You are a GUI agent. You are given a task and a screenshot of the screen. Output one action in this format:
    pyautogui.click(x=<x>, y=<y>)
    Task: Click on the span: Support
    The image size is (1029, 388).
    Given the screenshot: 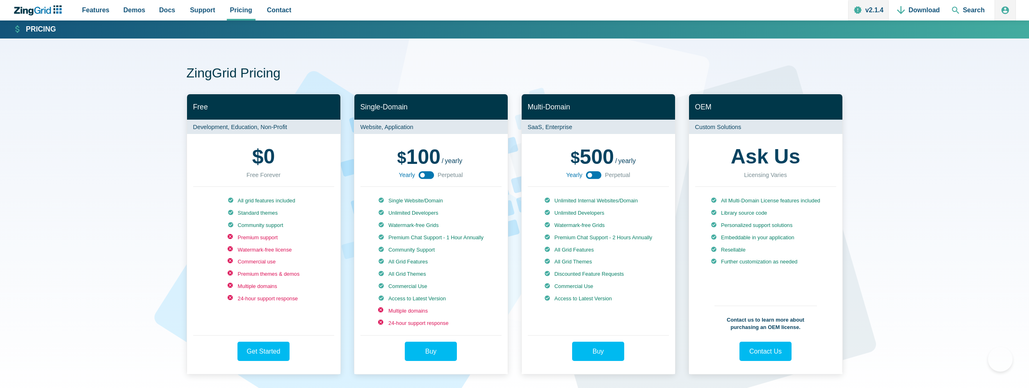 What is the action you would take?
    pyautogui.click(x=202, y=10)
    